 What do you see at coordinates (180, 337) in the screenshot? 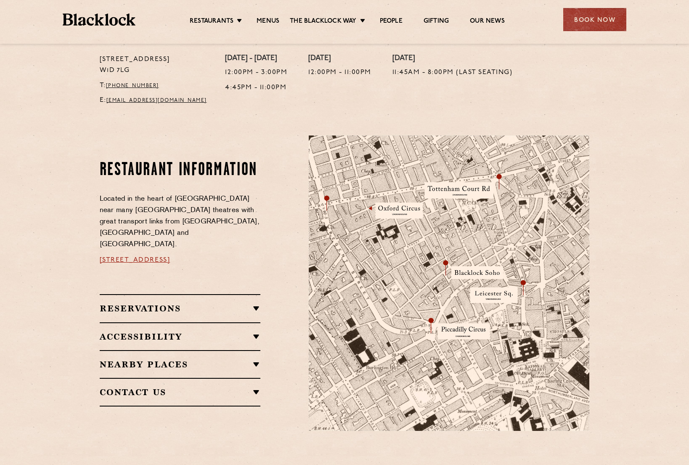
I see `h2: Accessibility` at bounding box center [180, 337].